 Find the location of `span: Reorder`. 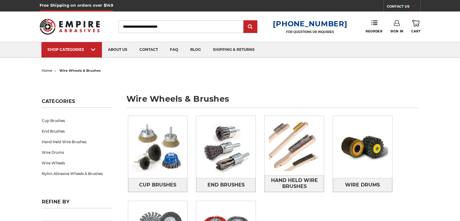

span: Reorder is located at coordinates (373, 31).